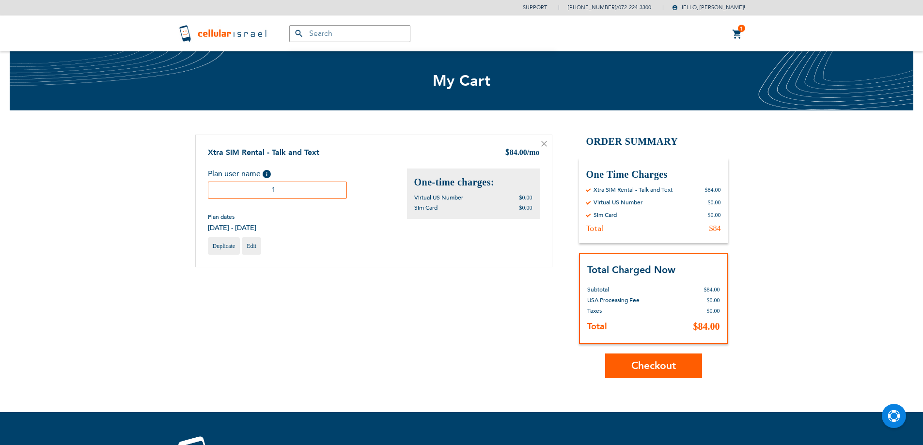 This screenshot has height=445, width=923. Describe the element at coordinates (631, 311) in the screenshot. I see `th: Taxes` at that location.